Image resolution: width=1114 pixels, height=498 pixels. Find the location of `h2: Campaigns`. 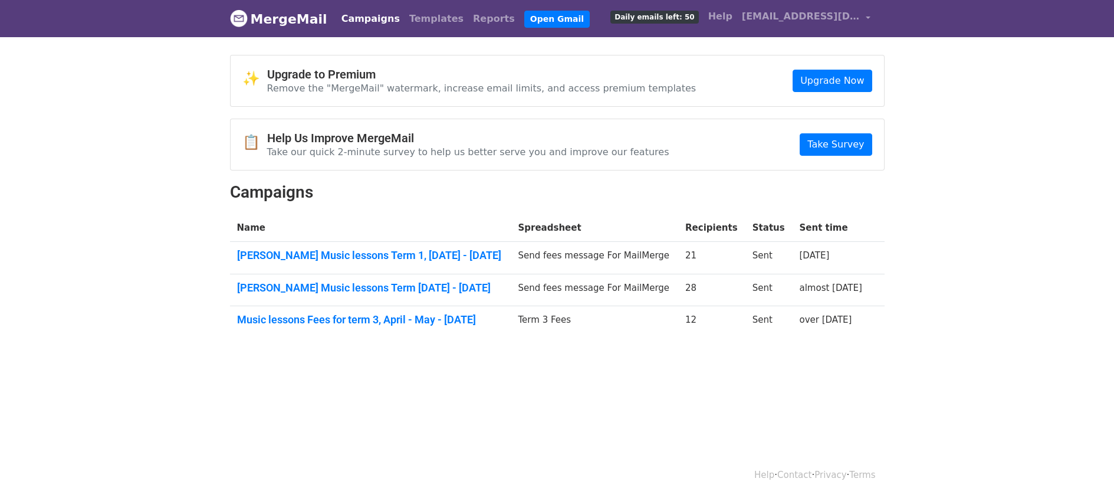

h2: Campaigns is located at coordinates (557, 192).